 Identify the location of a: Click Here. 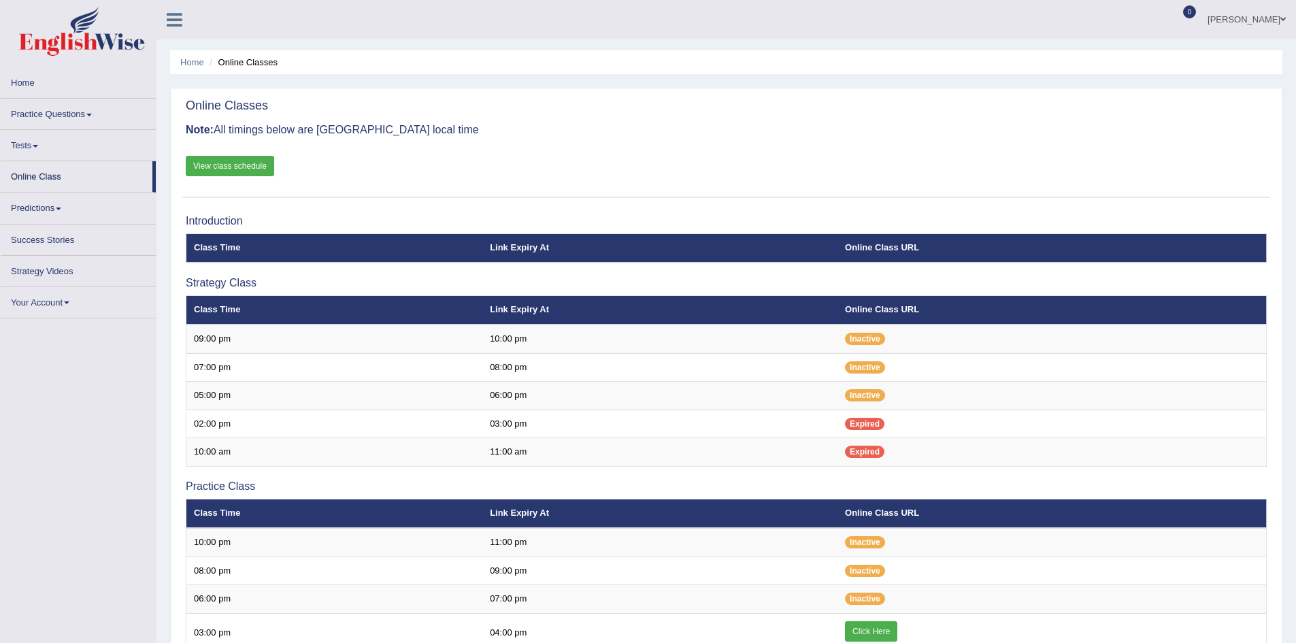
(870, 631).